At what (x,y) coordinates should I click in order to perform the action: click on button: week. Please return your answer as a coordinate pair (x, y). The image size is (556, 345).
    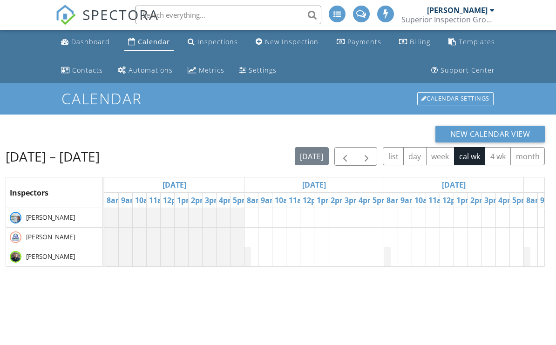
    Looking at the image, I should click on (440, 156).